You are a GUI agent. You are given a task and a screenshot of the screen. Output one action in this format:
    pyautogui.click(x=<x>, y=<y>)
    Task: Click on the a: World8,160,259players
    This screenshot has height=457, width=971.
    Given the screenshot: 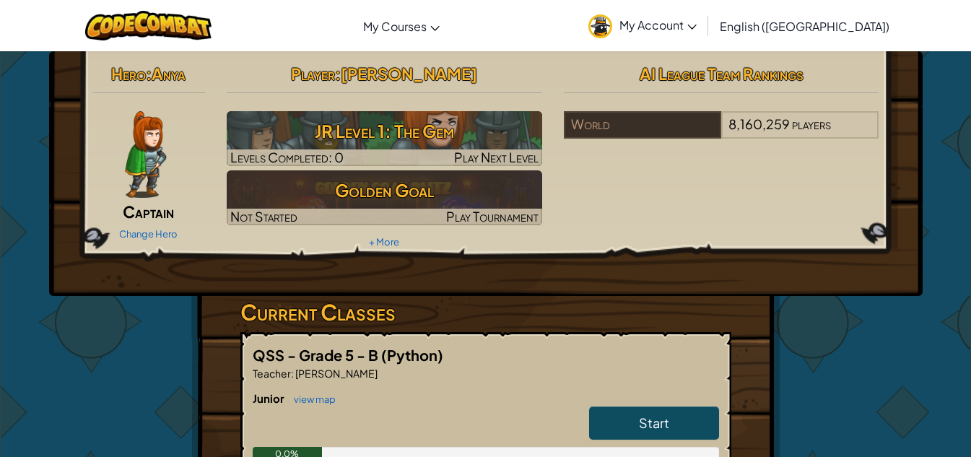 What is the action you would take?
    pyautogui.click(x=721, y=133)
    